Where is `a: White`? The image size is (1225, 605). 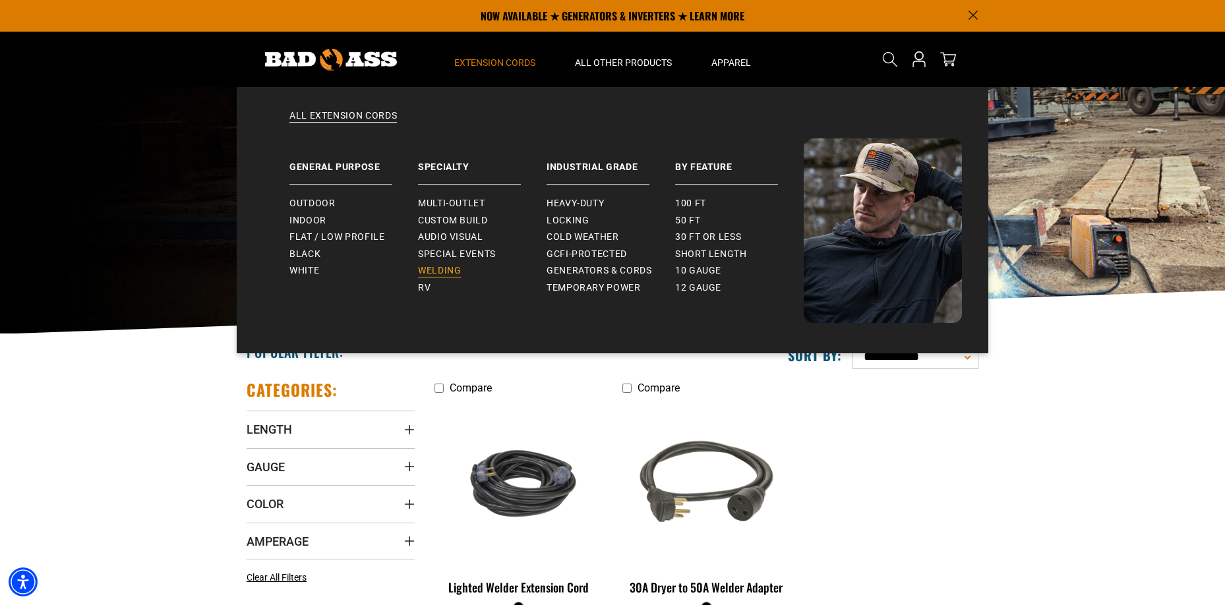
a: White is located at coordinates (353, 271).